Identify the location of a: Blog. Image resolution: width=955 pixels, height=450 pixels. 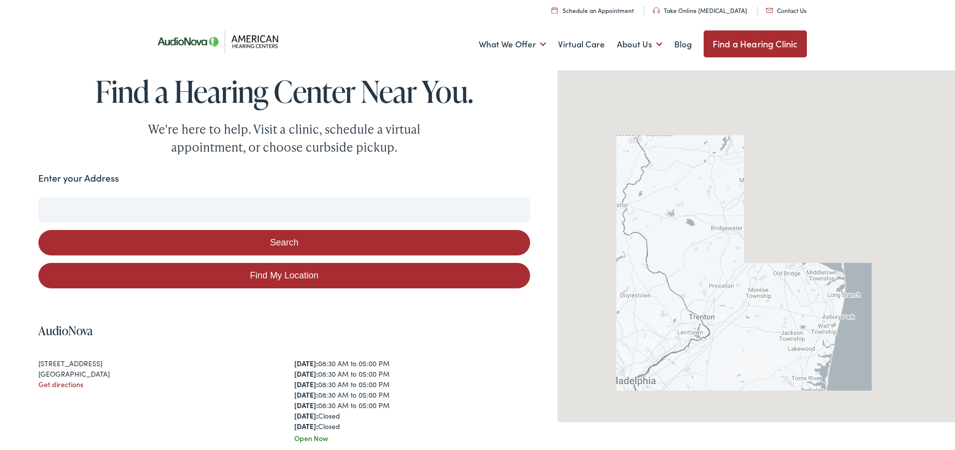
(682, 44).